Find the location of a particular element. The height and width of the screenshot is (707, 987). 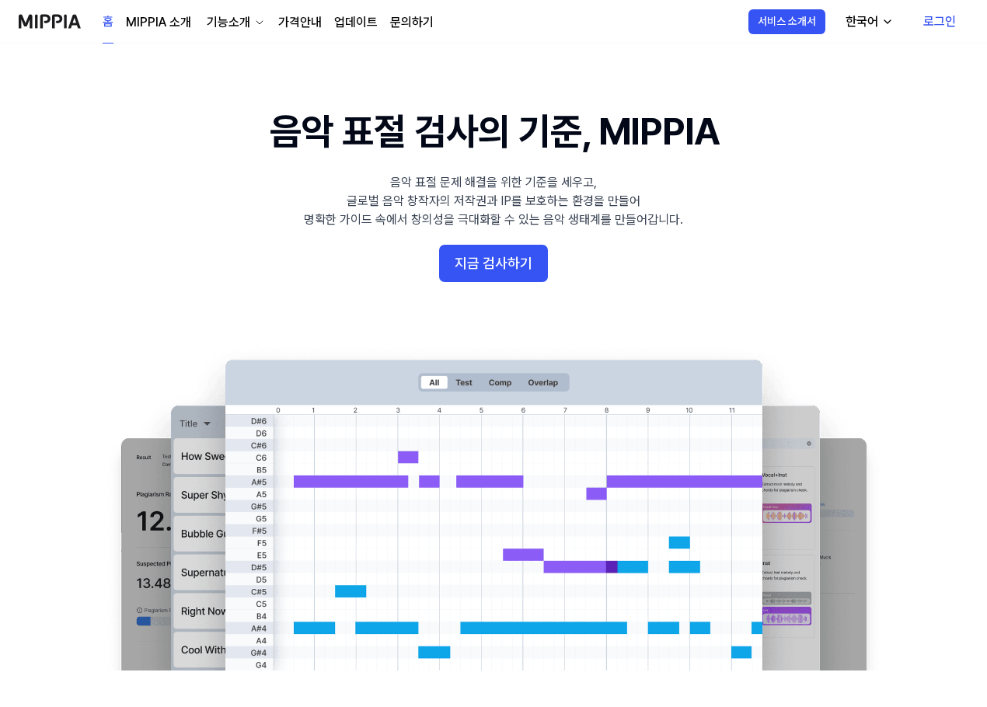

a: 문의하기 is located at coordinates (412, 23).